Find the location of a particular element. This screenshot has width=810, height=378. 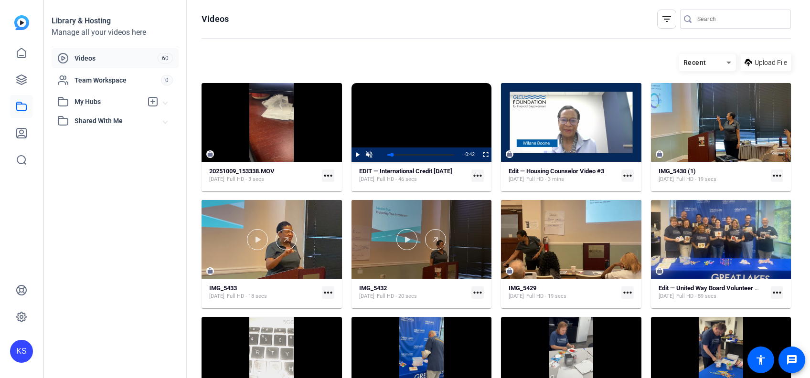

strong: IMG_5433 is located at coordinates (223, 288).